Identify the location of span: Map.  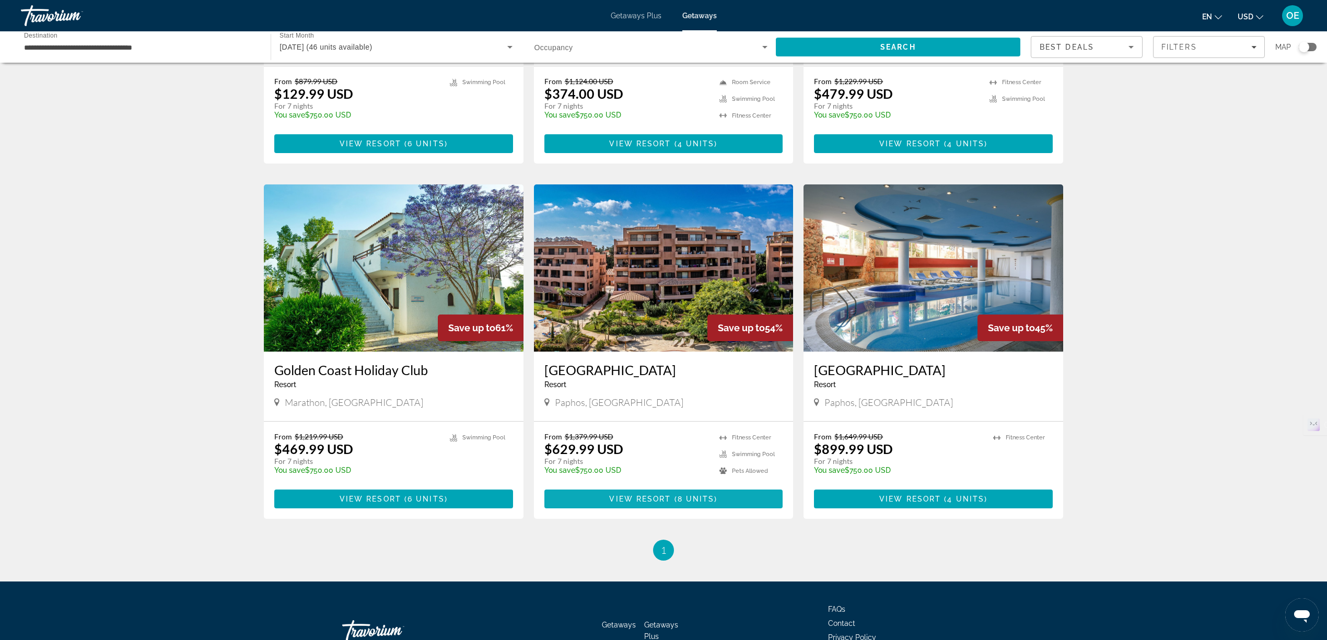
(1283, 47).